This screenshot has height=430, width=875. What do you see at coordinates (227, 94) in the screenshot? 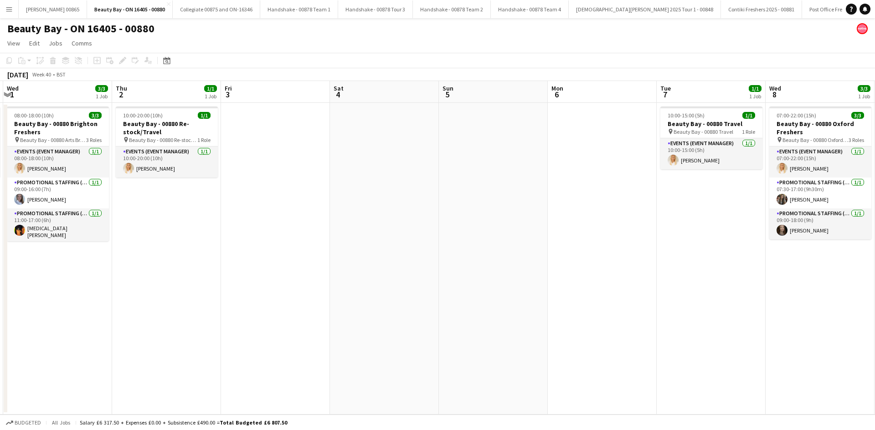
I see `span: 3` at bounding box center [227, 94].